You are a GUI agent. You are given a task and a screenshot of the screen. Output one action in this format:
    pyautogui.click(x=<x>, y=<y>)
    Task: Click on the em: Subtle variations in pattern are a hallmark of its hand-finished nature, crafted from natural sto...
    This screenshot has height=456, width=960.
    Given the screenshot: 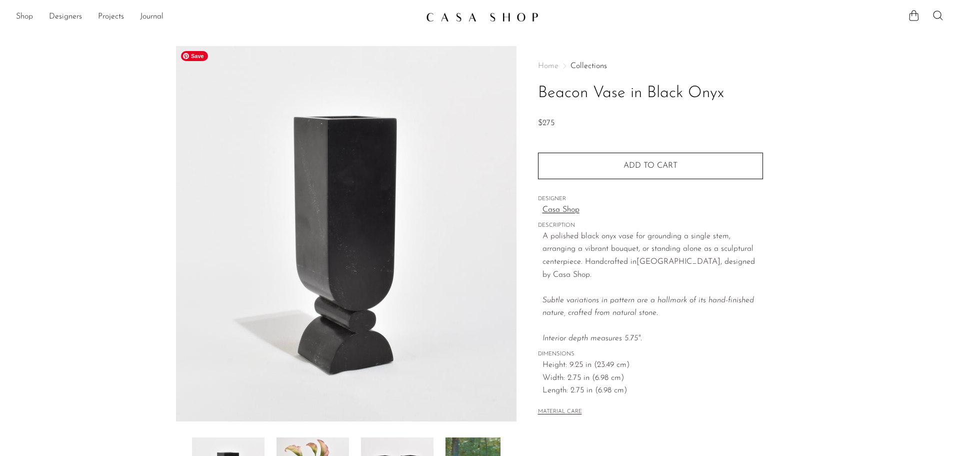 What is the action you would take?
    pyautogui.click(x=648, y=319)
    